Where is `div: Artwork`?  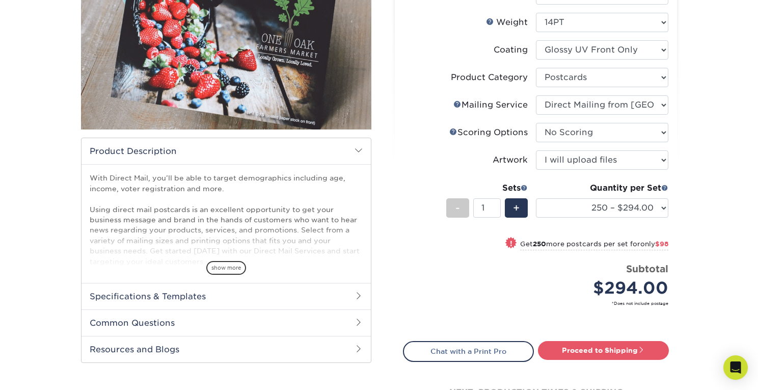 div: Artwork is located at coordinates (510, 160).